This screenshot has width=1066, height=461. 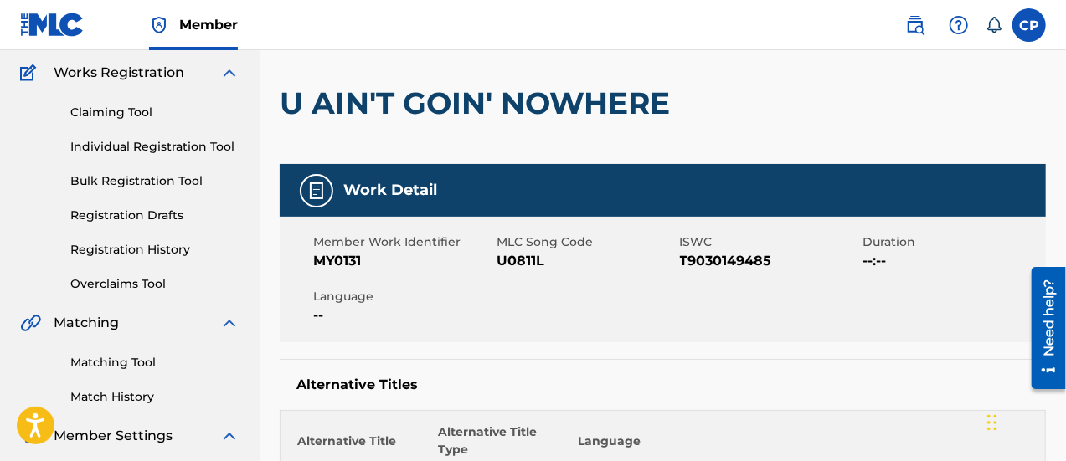 What do you see at coordinates (155, 147) in the screenshot?
I see `a: Individual Registration Tool` at bounding box center [155, 147].